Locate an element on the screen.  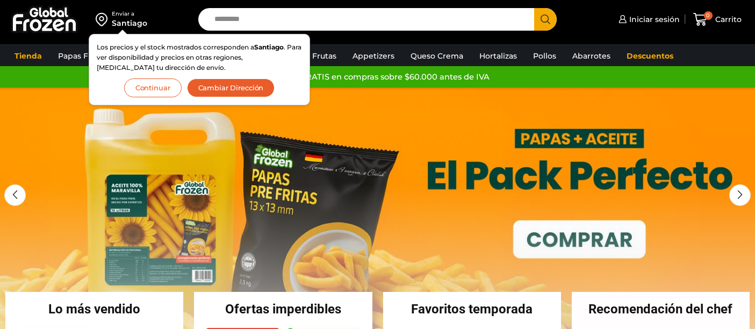
a: Iniciar sesión is located at coordinates (648, 19).